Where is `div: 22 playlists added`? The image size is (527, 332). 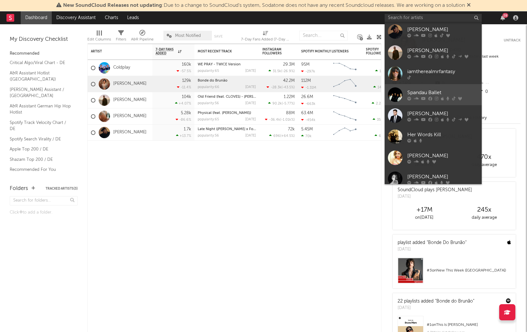 div: 22 playlists added is located at coordinates (436, 301).